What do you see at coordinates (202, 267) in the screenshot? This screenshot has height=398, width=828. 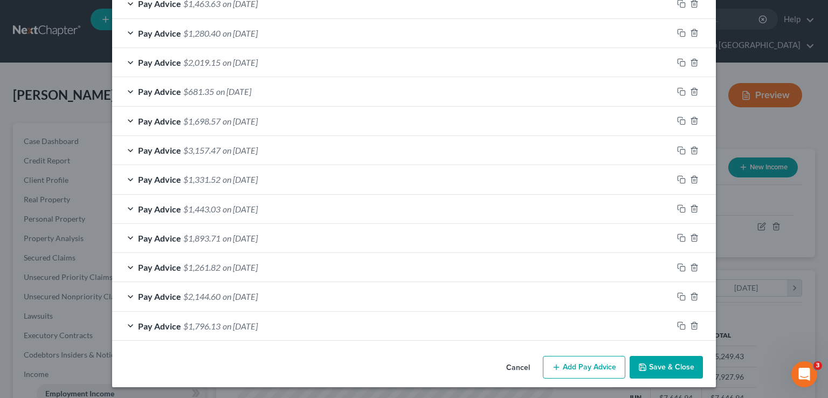 I see `span: $1,261.82` at bounding box center [202, 267].